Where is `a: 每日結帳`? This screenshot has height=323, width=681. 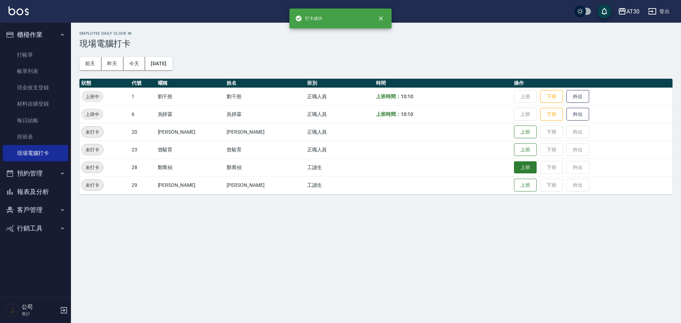
a: 每日結帳 is located at coordinates (35, 121).